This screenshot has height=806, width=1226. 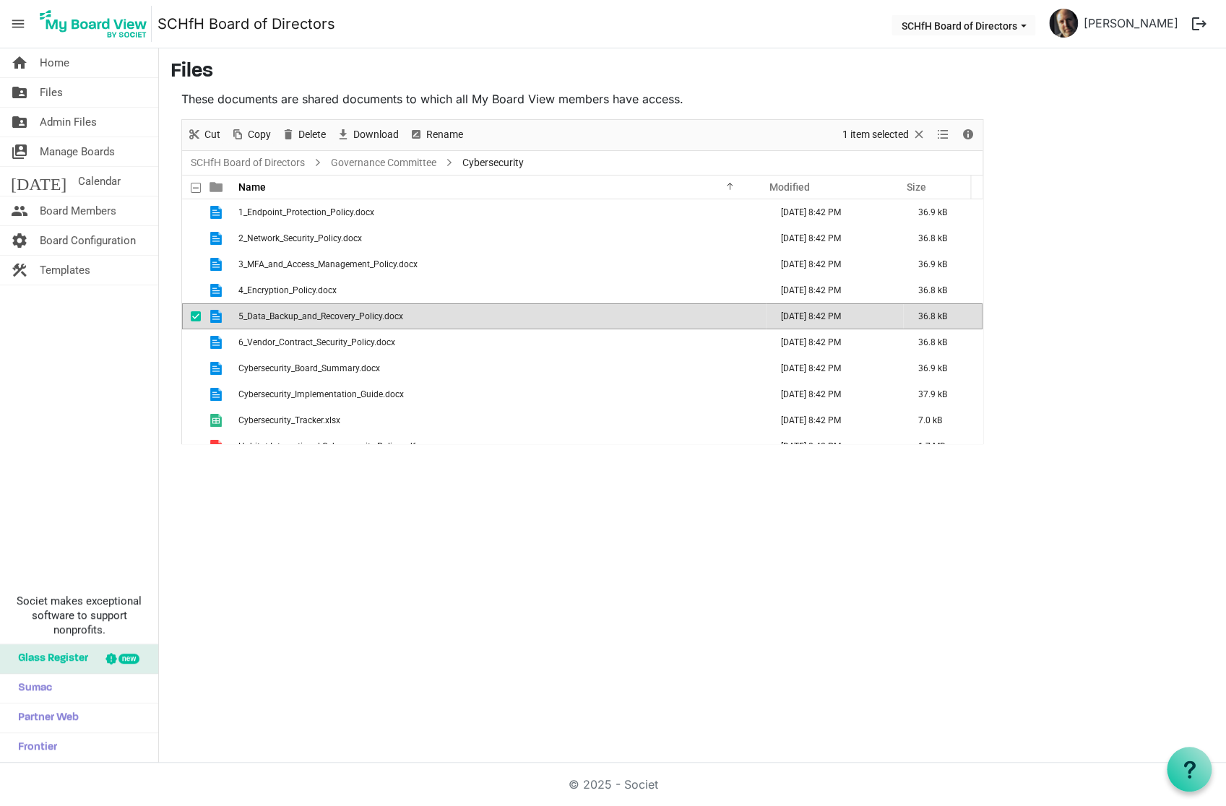 I want to click on span: Partner Web, so click(x=45, y=718).